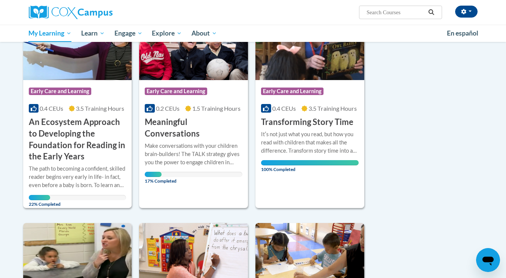 Image resolution: width=506 pixels, height=278 pixels. Describe the element at coordinates (168, 108) in the screenshot. I see `span: 0.2 CEUs` at that location.